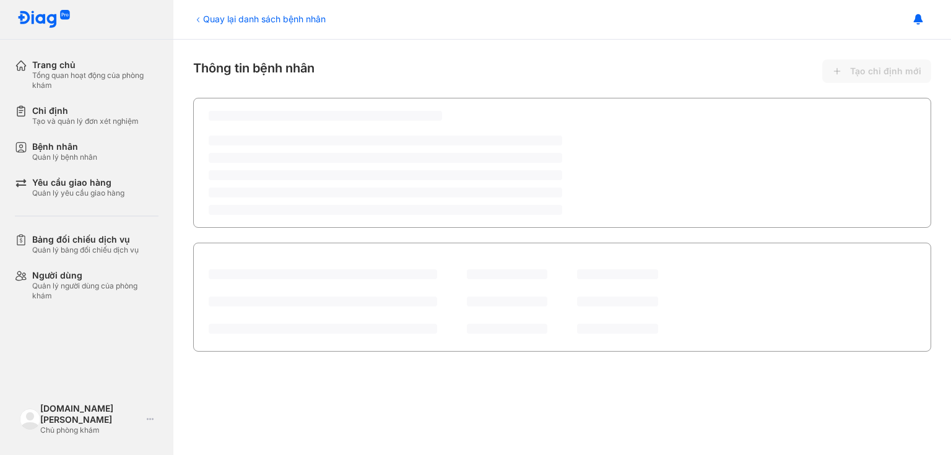 The width and height of the screenshot is (951, 455). Describe the element at coordinates (85, 111) in the screenshot. I see `div: Chỉ định` at that location.